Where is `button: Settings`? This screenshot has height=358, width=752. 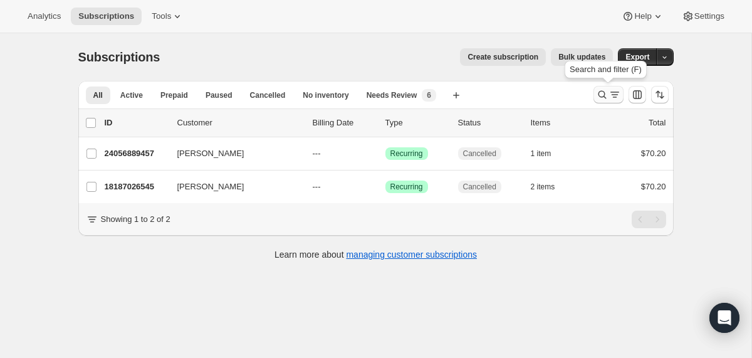 button: Settings is located at coordinates (703, 16).